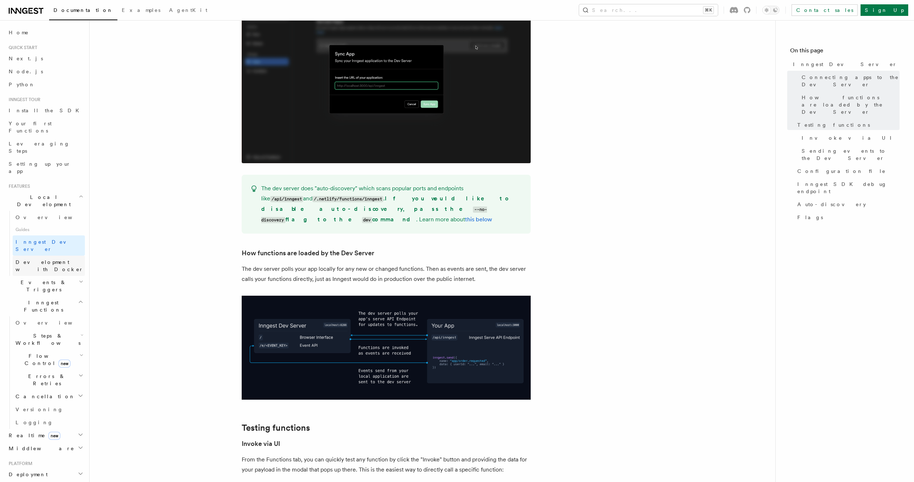  Describe the element at coordinates (45, 85) in the screenshot. I see `a: Python` at that location.